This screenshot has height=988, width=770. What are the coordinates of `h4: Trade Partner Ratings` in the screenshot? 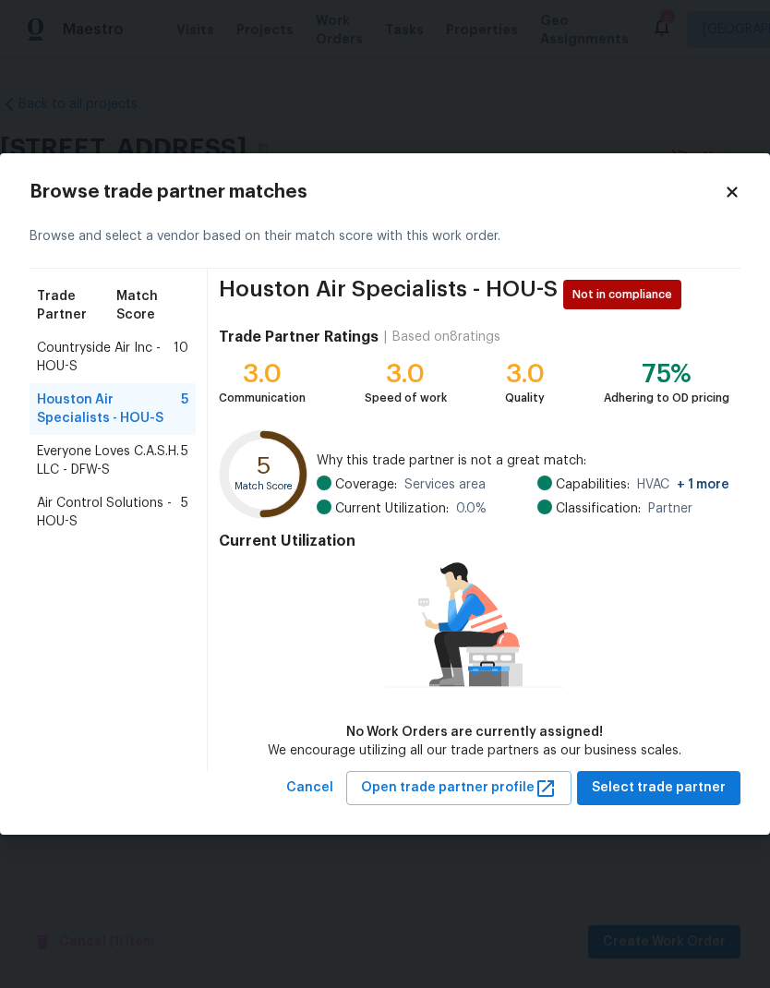 It's located at (298, 337).